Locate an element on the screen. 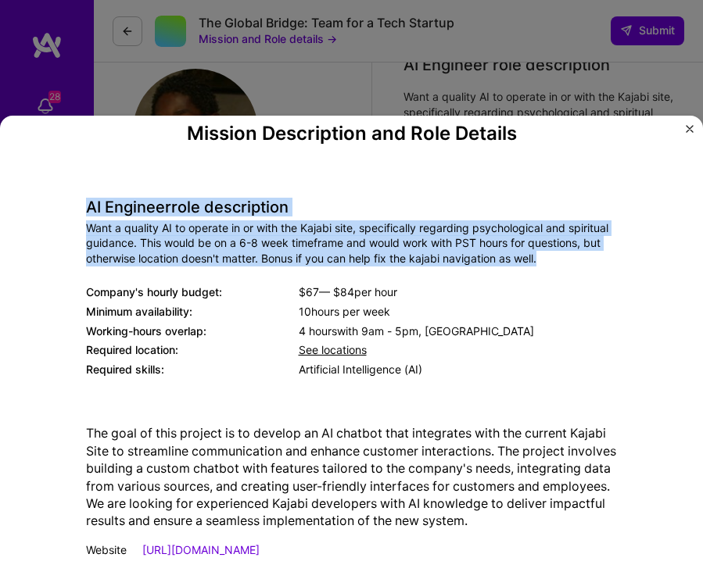 The width and height of the screenshot is (703, 579). div: Want a quality AI to operate in or with the Kajabi site, specifically regarding psychological and... is located at coordinates (352, 243).